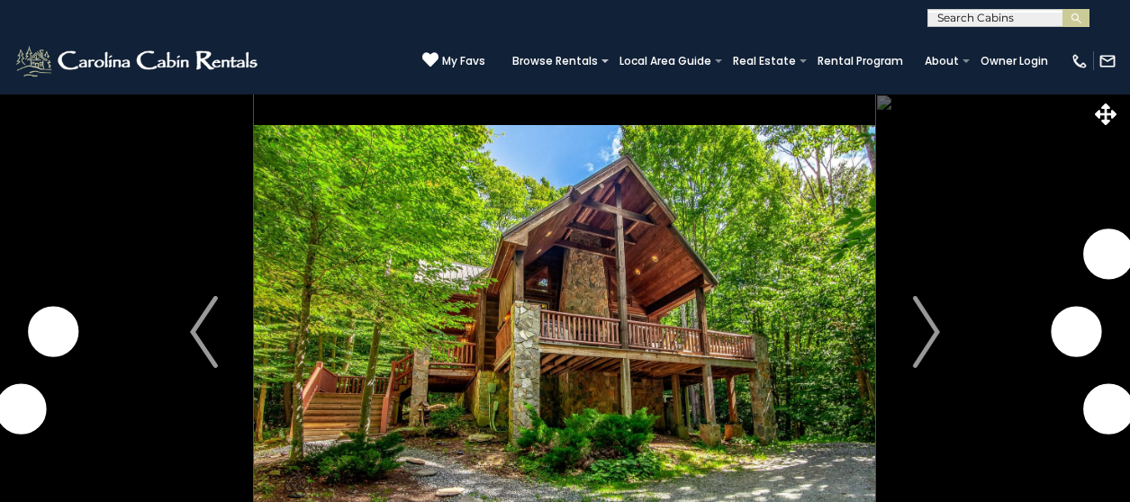  I want to click on a: About, so click(942, 61).